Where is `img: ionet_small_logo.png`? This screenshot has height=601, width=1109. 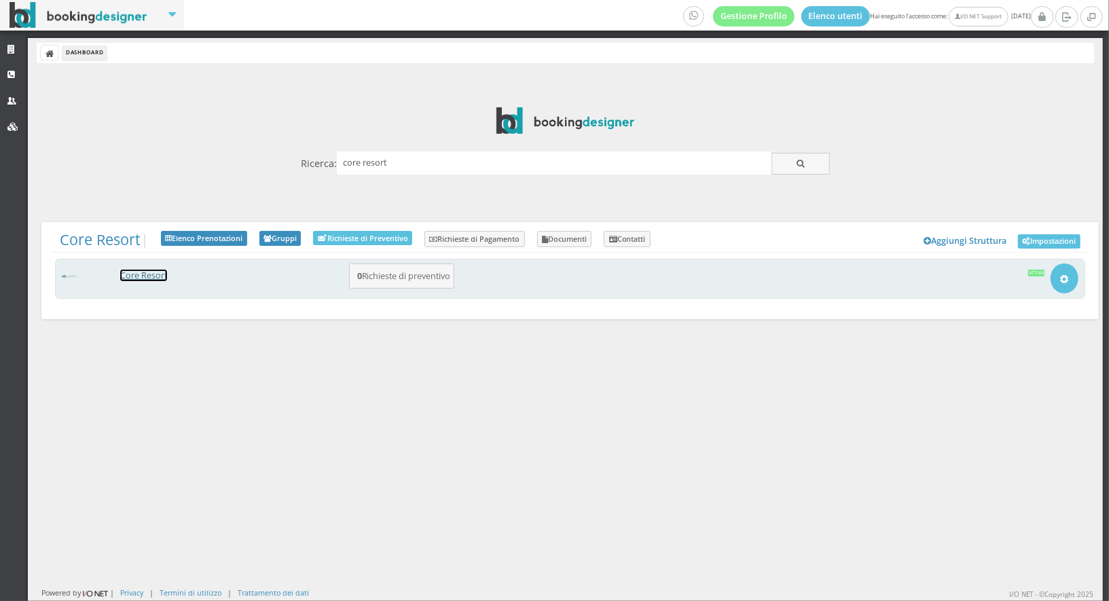 img: ionet_small_logo.png is located at coordinates (95, 593).